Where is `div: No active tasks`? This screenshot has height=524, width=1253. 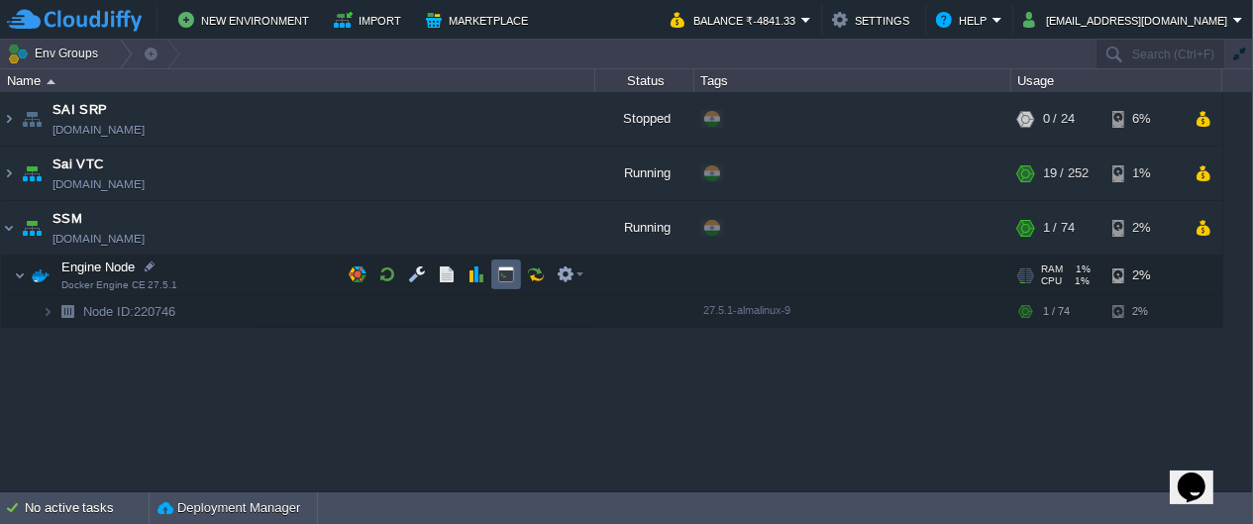
div: No active tasks is located at coordinates (86, 508).